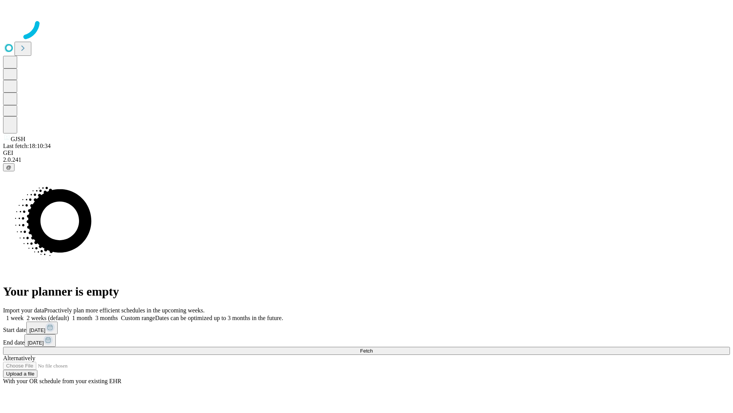 This screenshot has height=413, width=733. I want to click on span: Fetch, so click(366, 350).